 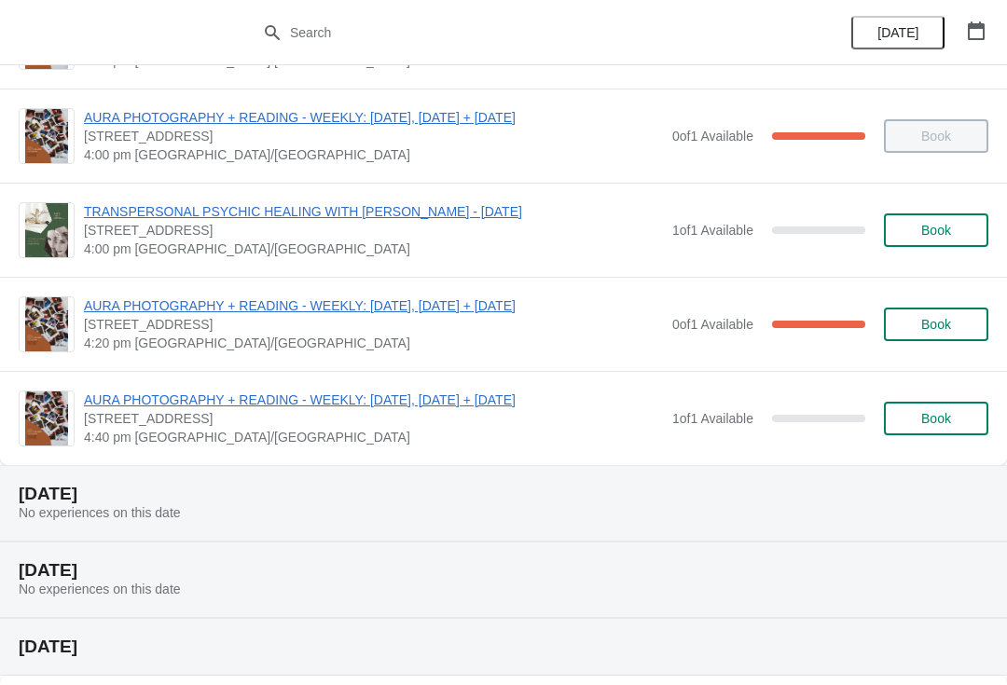 What do you see at coordinates (522, 33) in the screenshot?
I see `input: Search` at bounding box center [522, 33].